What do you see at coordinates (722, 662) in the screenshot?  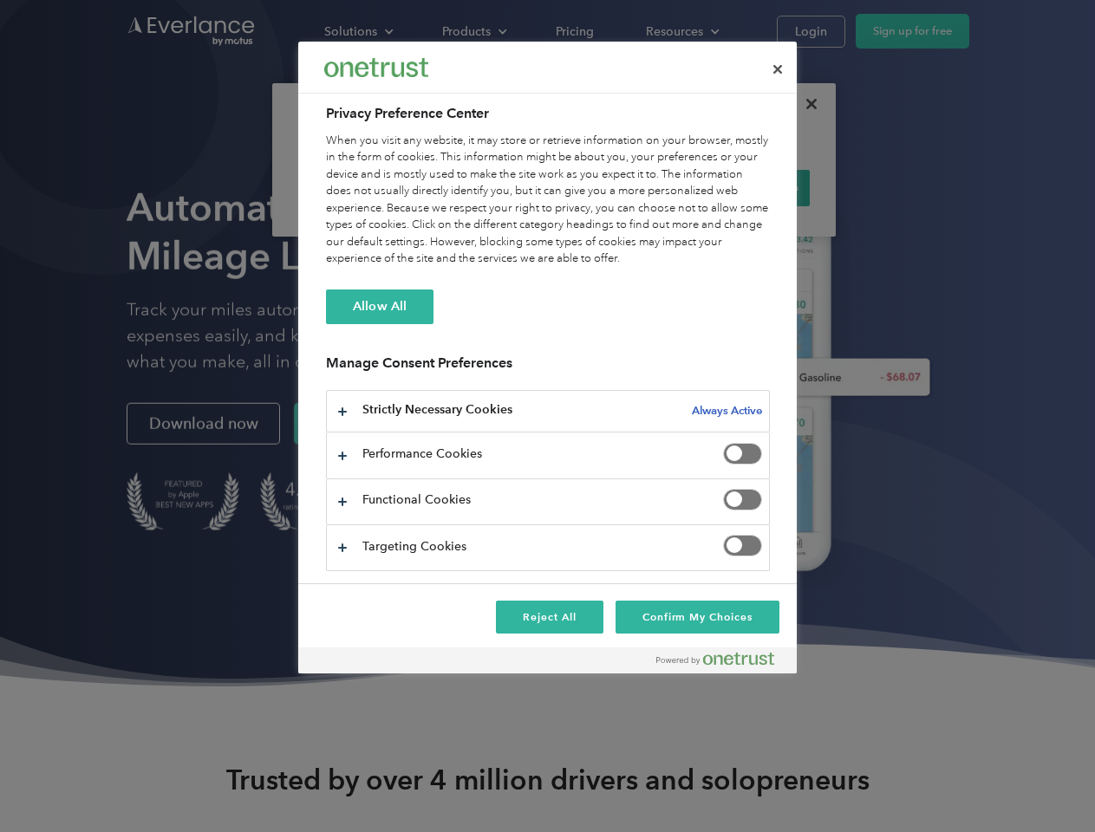 I see `a: Powered by OneTrust Opens in a new Tab` at bounding box center [722, 662].